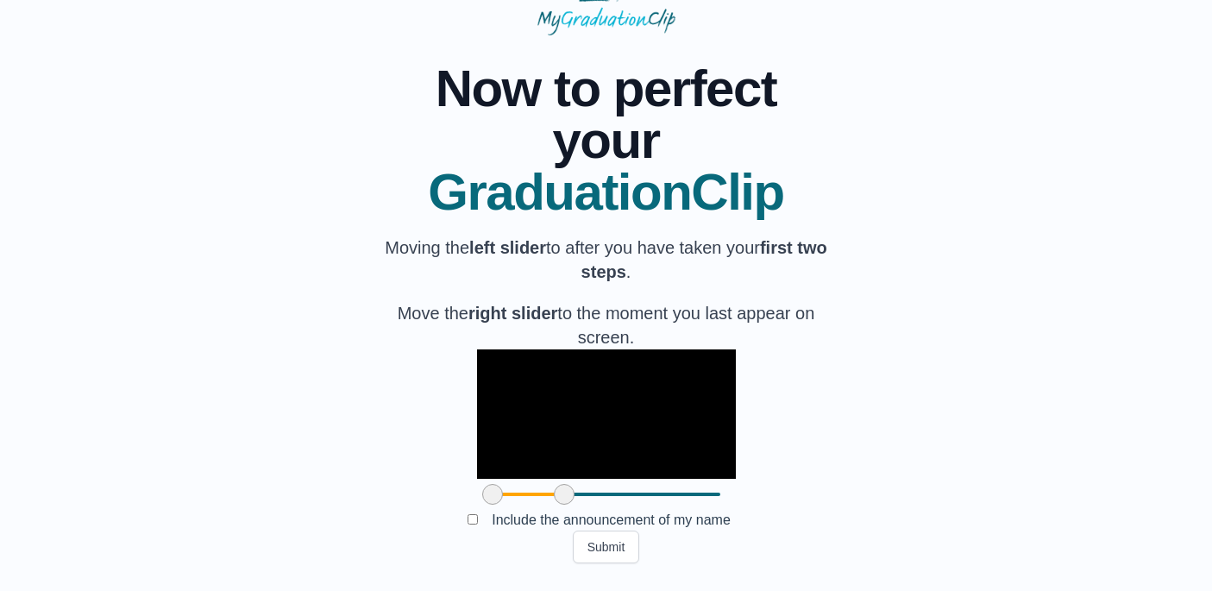  Describe the element at coordinates (607, 325) in the screenshot. I see `p: Move the to the moment you last appear on screen.` at that location.